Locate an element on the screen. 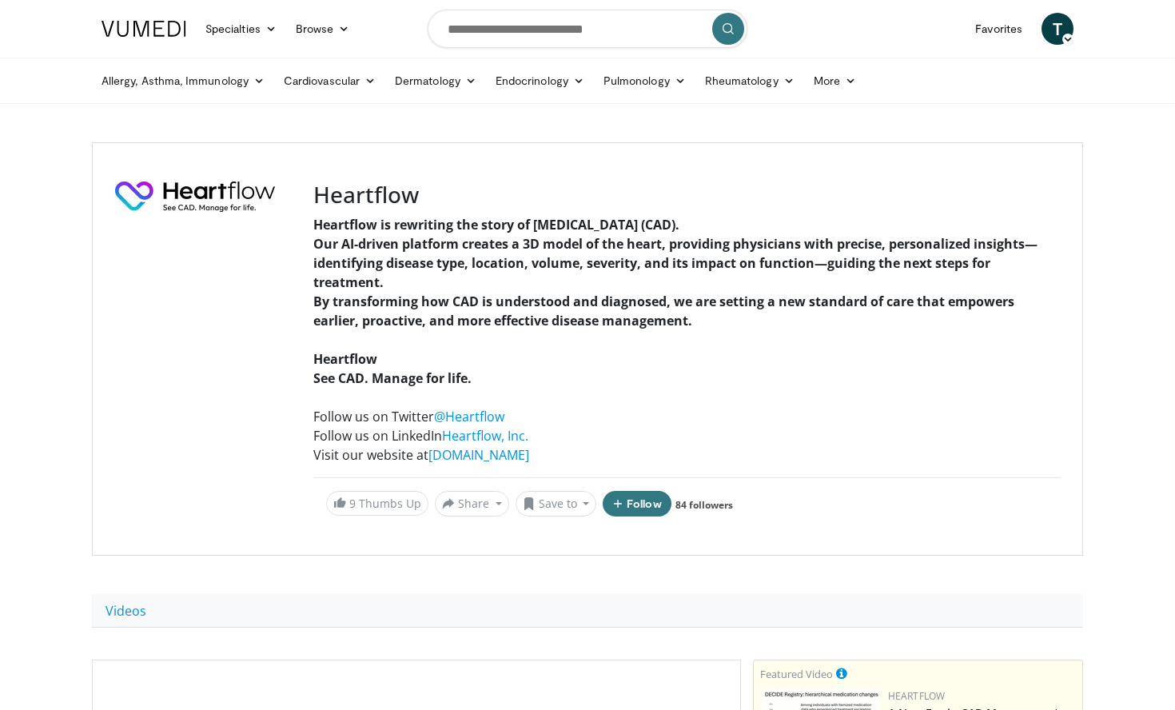 The width and height of the screenshot is (1175, 710). a: T is located at coordinates (1057, 29).